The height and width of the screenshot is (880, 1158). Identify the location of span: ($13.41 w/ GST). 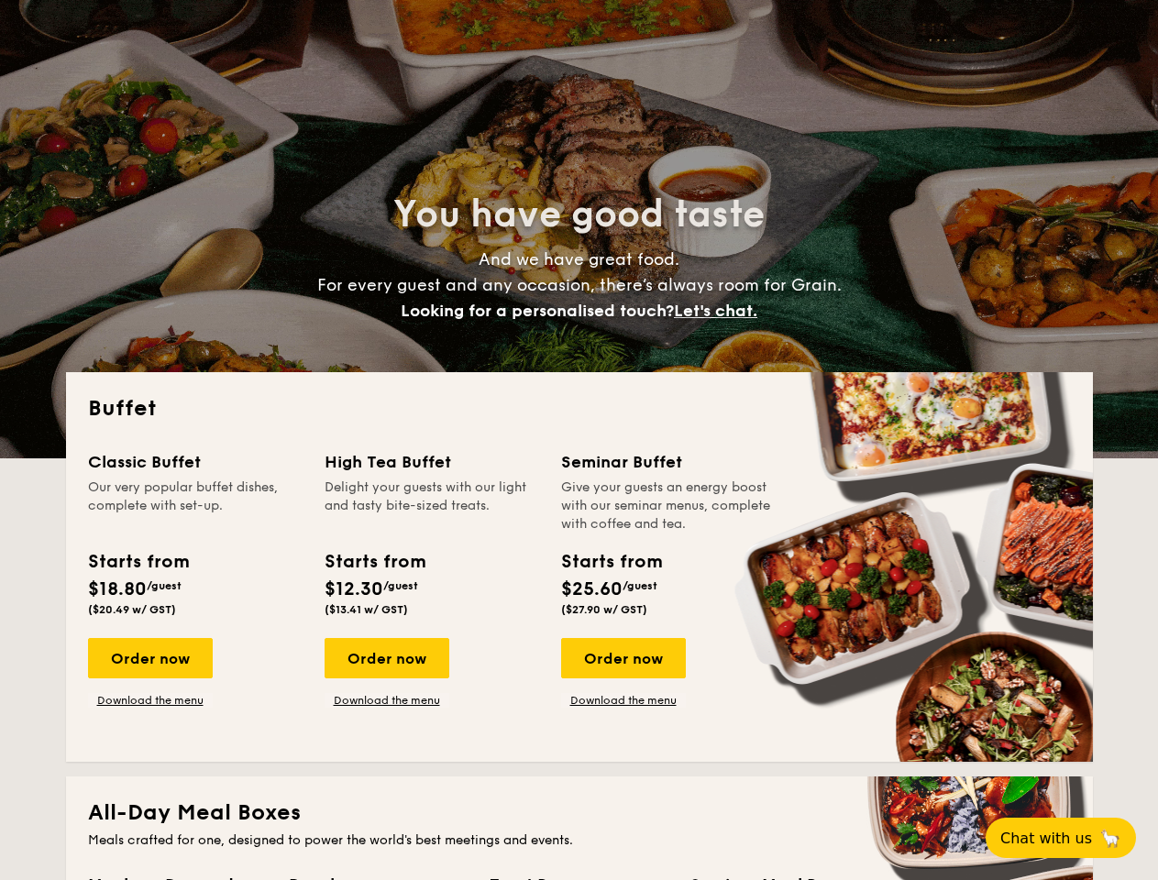
(366, 610).